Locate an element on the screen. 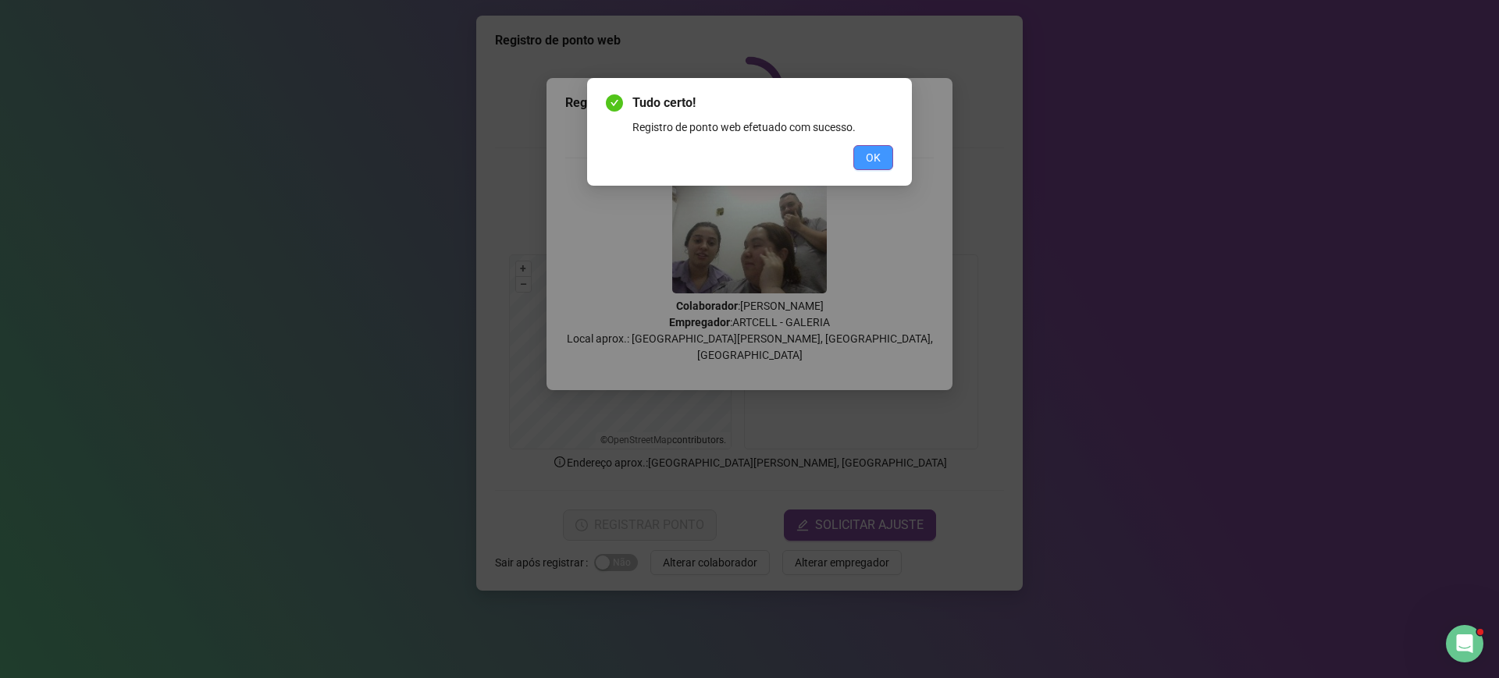  span: check-circle is located at coordinates (614, 103).